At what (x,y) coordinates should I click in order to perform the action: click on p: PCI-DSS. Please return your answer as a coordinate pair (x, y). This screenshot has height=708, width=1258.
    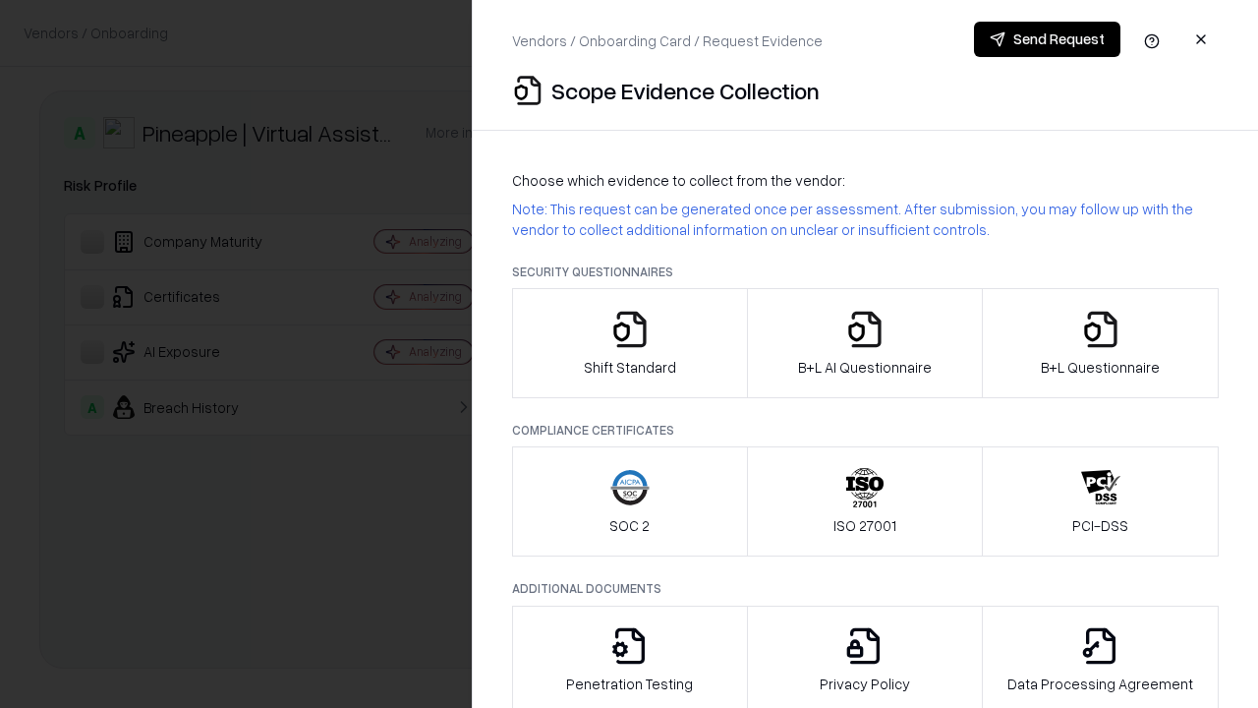
    Looking at the image, I should click on (1100, 525).